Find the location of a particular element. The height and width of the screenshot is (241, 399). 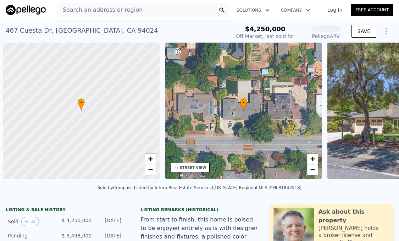

div: Sold by Compass . is located at coordinates (115, 187).